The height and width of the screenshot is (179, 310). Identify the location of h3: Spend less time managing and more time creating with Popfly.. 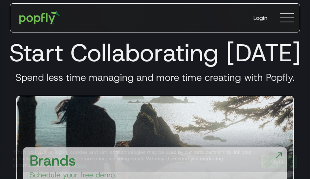
(155, 77).